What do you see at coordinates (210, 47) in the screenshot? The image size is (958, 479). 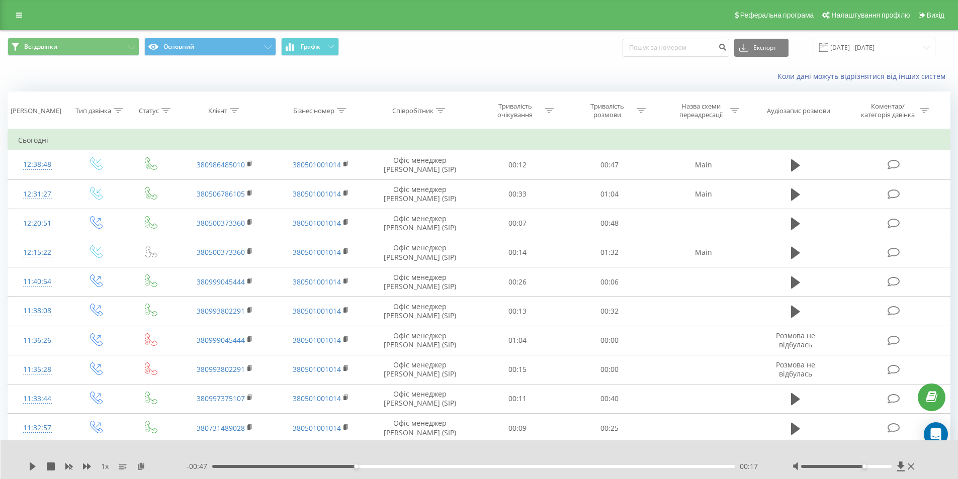 I see `button: Основний` at bounding box center [210, 47].